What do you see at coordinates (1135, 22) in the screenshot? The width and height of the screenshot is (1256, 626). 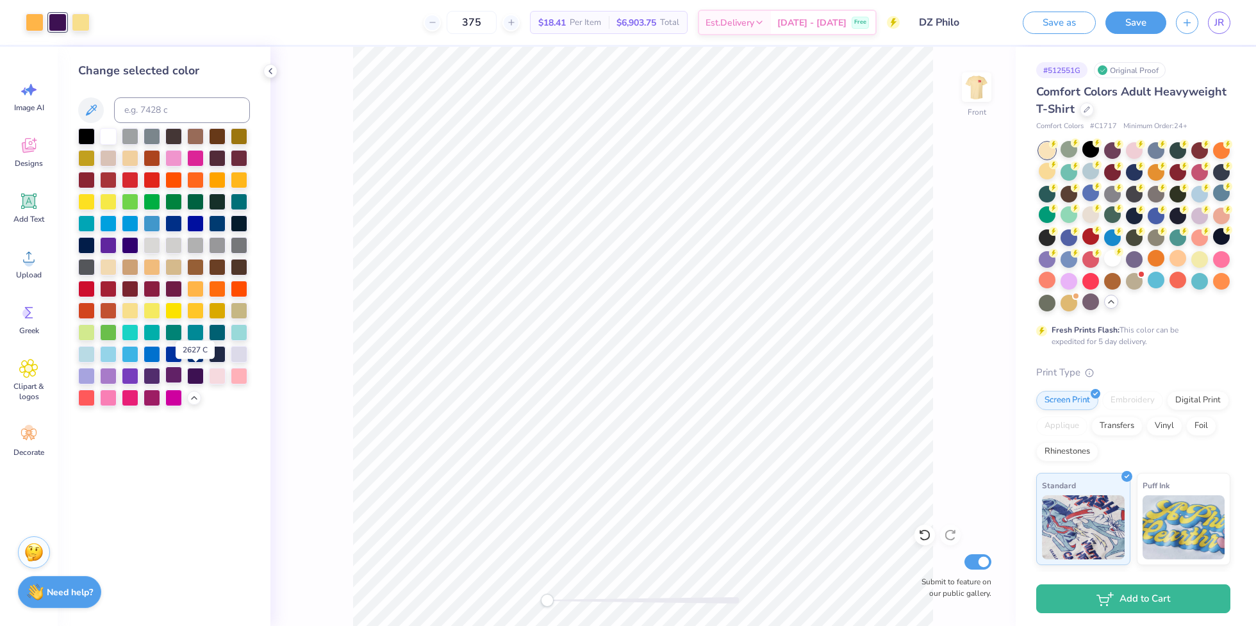 I see `button: Save` at bounding box center [1135, 22].